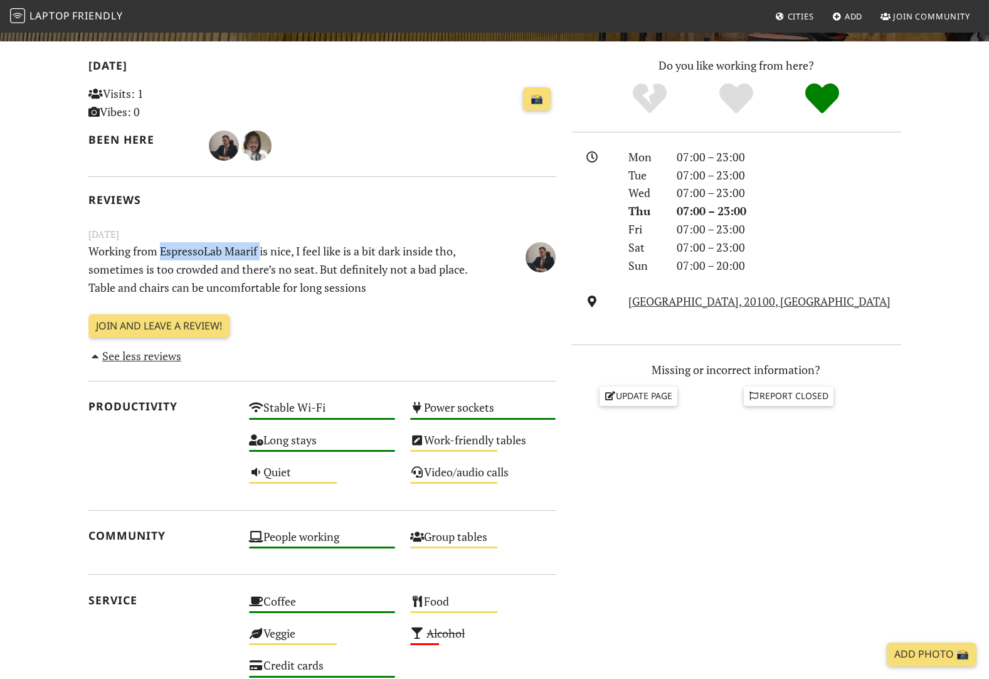  What do you see at coordinates (322, 542) in the screenshot?
I see `div: People working` at bounding box center [322, 542].